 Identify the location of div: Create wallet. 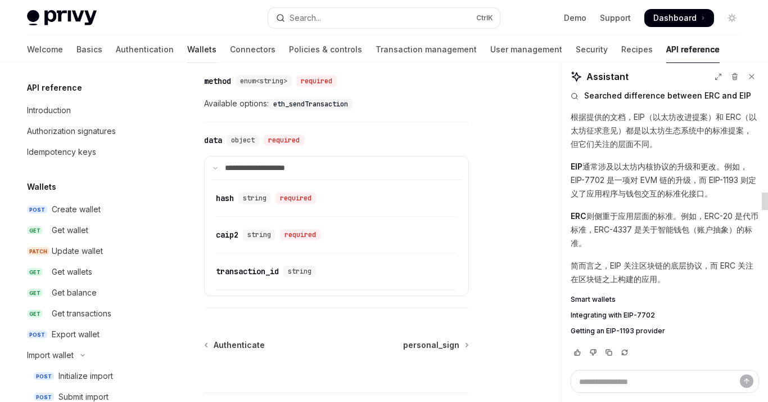
(76, 209).